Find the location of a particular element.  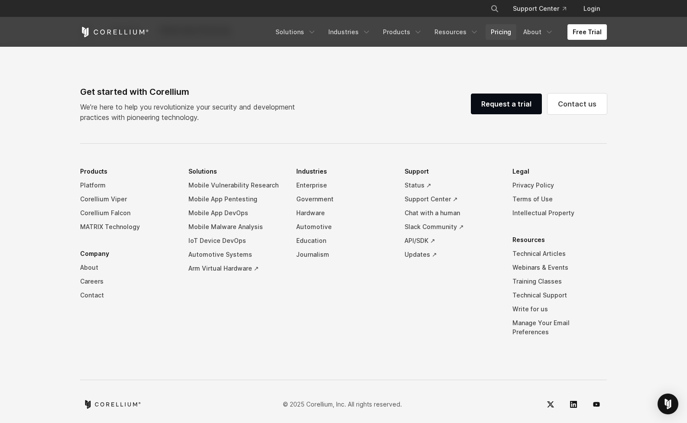

a: Technical Support is located at coordinates (560, 295).